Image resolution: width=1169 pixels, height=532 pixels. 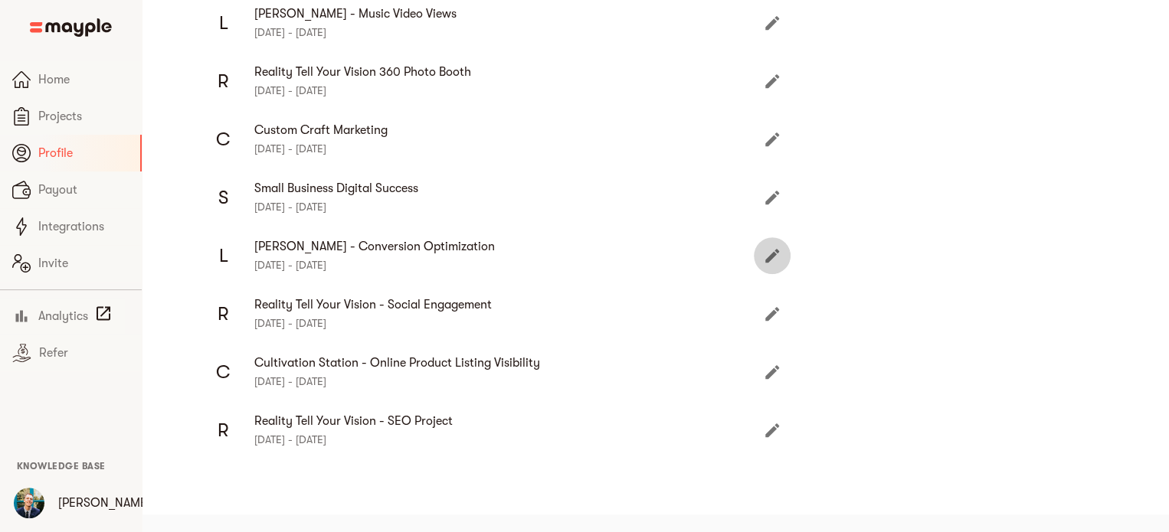 I want to click on span: Invite, so click(x=83, y=263).